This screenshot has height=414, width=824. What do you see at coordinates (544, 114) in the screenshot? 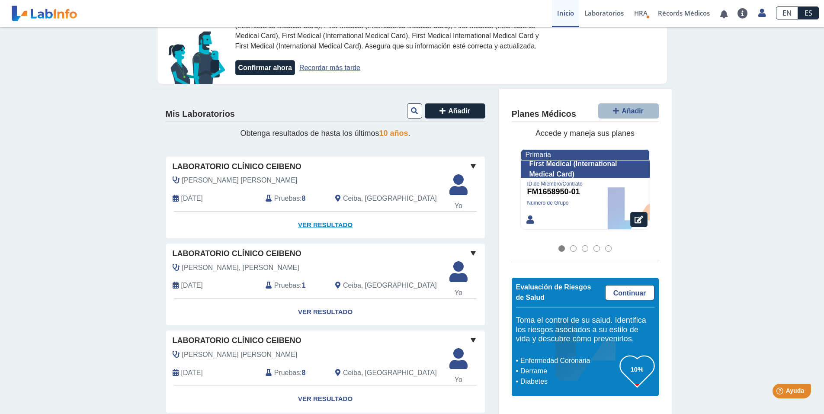
I see `h4: Planes Médicos` at bounding box center [544, 114].